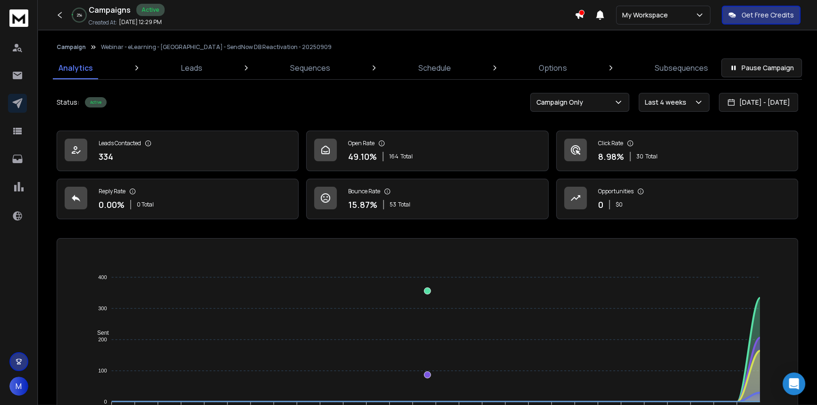  What do you see at coordinates (105, 402) in the screenshot?
I see `tspan: 0` at bounding box center [105, 402].